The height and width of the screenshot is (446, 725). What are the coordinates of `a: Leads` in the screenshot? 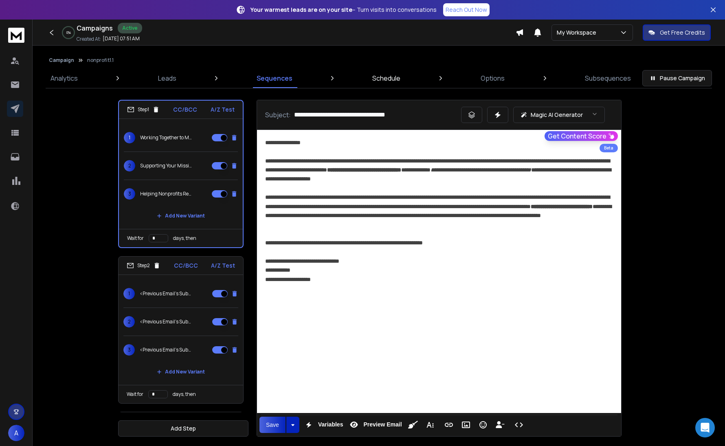 It's located at (167, 78).